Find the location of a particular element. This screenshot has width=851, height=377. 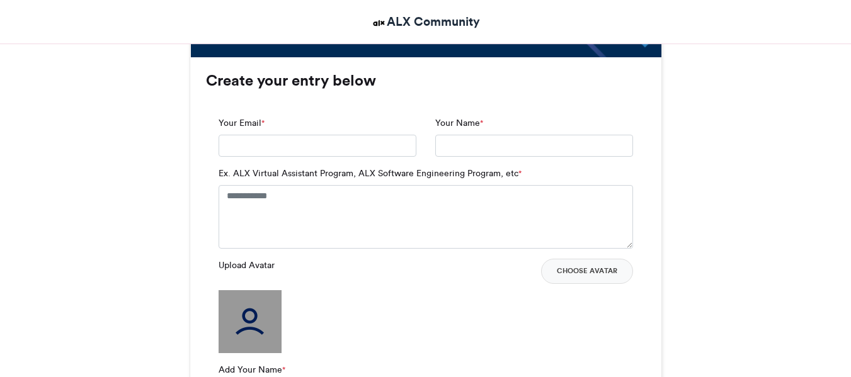

img: ALX Community is located at coordinates (379, 23).